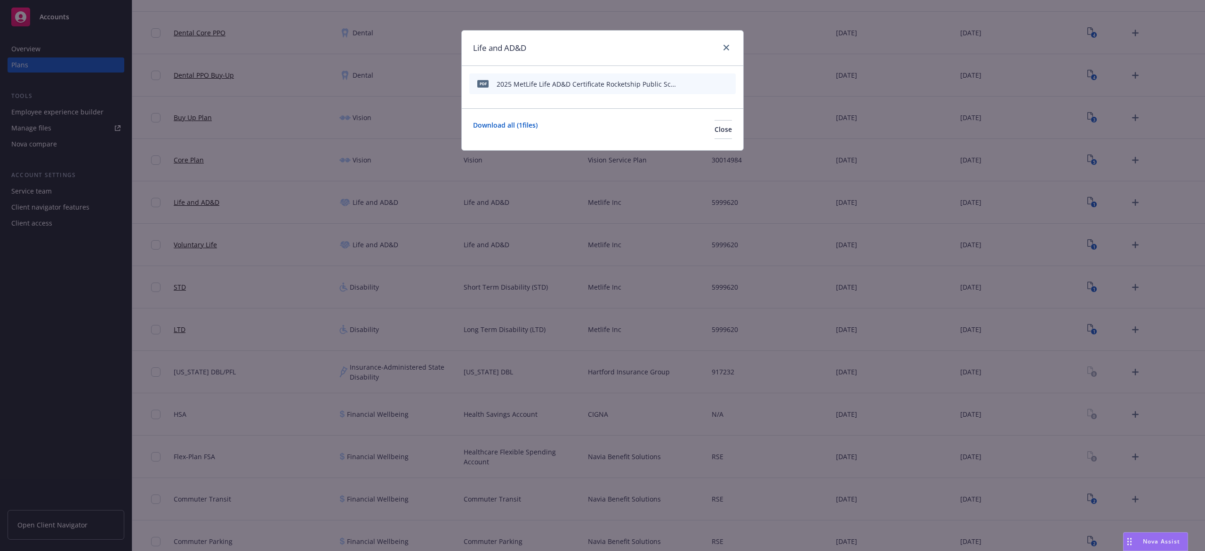 This screenshot has width=1205, height=551. I want to click on a: Download all ( 1 files), so click(505, 129).